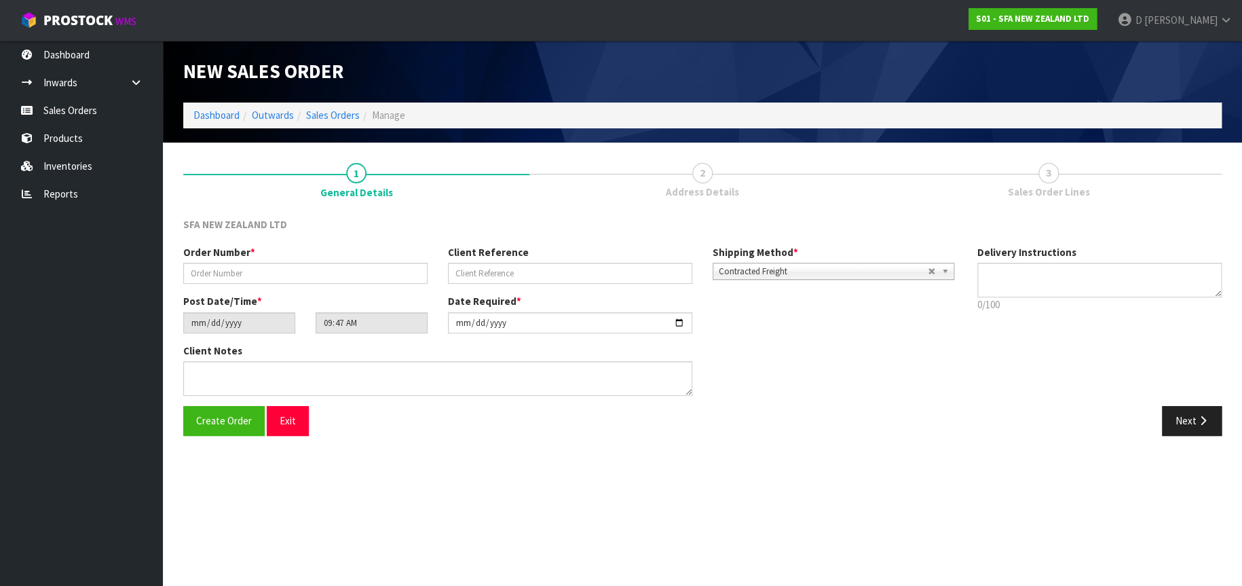  Describe the element at coordinates (216, 115) in the screenshot. I see `a: Dashboard` at that location.